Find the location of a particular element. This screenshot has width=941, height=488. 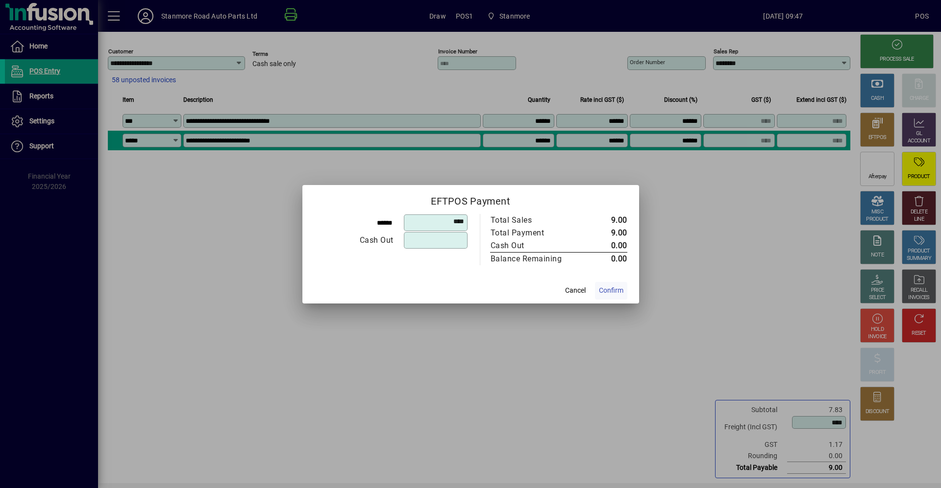

h2: EFTPOS Payment is located at coordinates (470, 199).